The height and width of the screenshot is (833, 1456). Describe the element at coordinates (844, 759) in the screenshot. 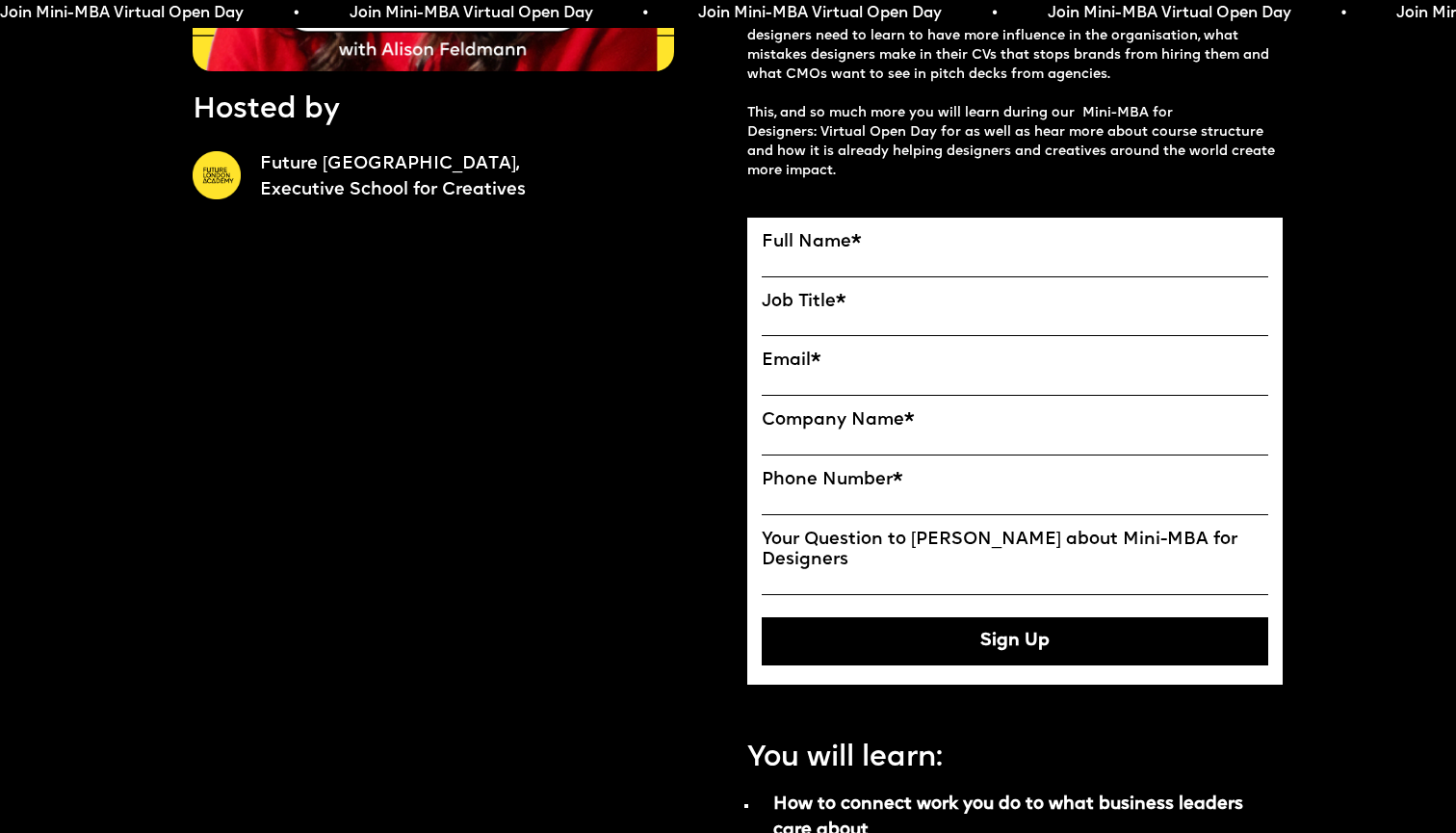

I see `p: You will learn:` at that location.